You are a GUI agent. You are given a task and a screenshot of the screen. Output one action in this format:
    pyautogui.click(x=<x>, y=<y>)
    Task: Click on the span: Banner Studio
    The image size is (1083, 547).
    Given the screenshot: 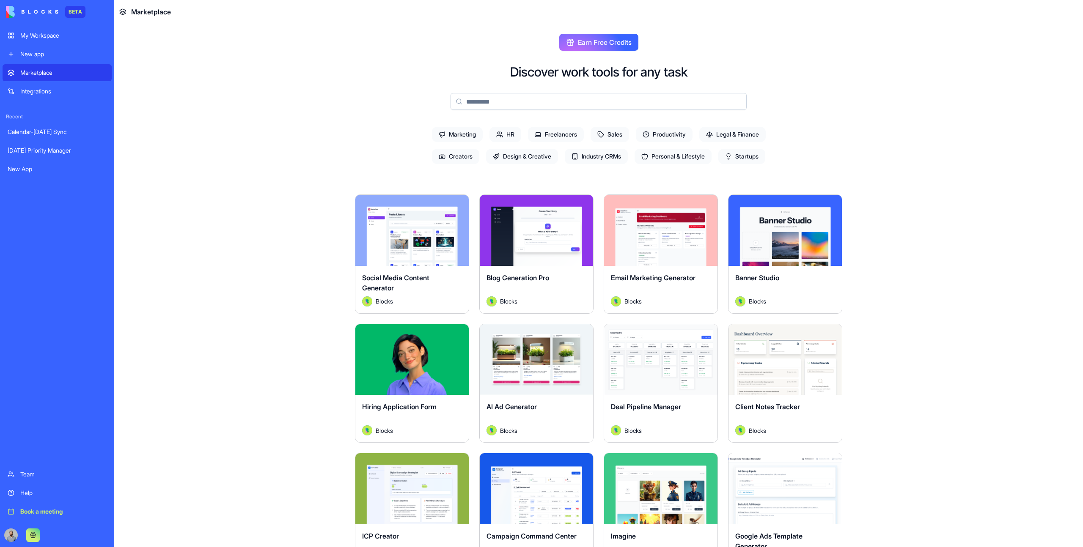 What is the action you would take?
    pyautogui.click(x=757, y=278)
    